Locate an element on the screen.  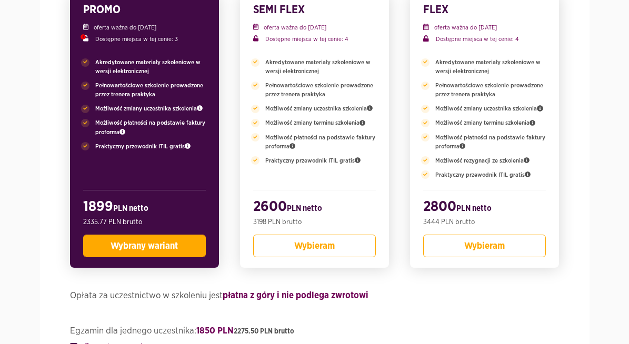
strong: 1850 PLN is located at coordinates (245, 330).